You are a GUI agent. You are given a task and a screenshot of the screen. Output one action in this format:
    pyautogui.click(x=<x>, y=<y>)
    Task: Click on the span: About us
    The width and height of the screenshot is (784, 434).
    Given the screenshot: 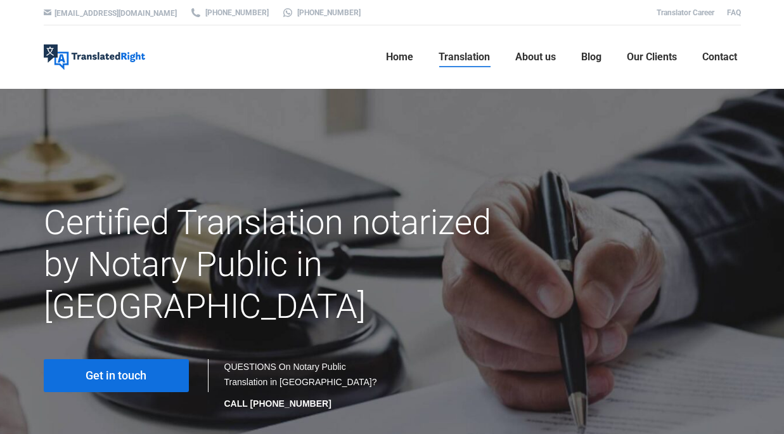 What is the action you would take?
    pyautogui.click(x=536, y=57)
    